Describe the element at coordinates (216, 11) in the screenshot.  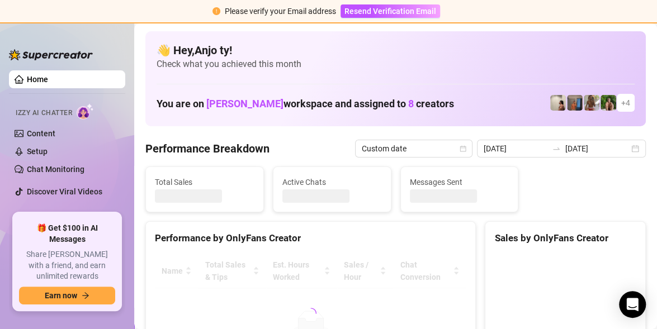
I see `span: exclamation-circle` at that location.